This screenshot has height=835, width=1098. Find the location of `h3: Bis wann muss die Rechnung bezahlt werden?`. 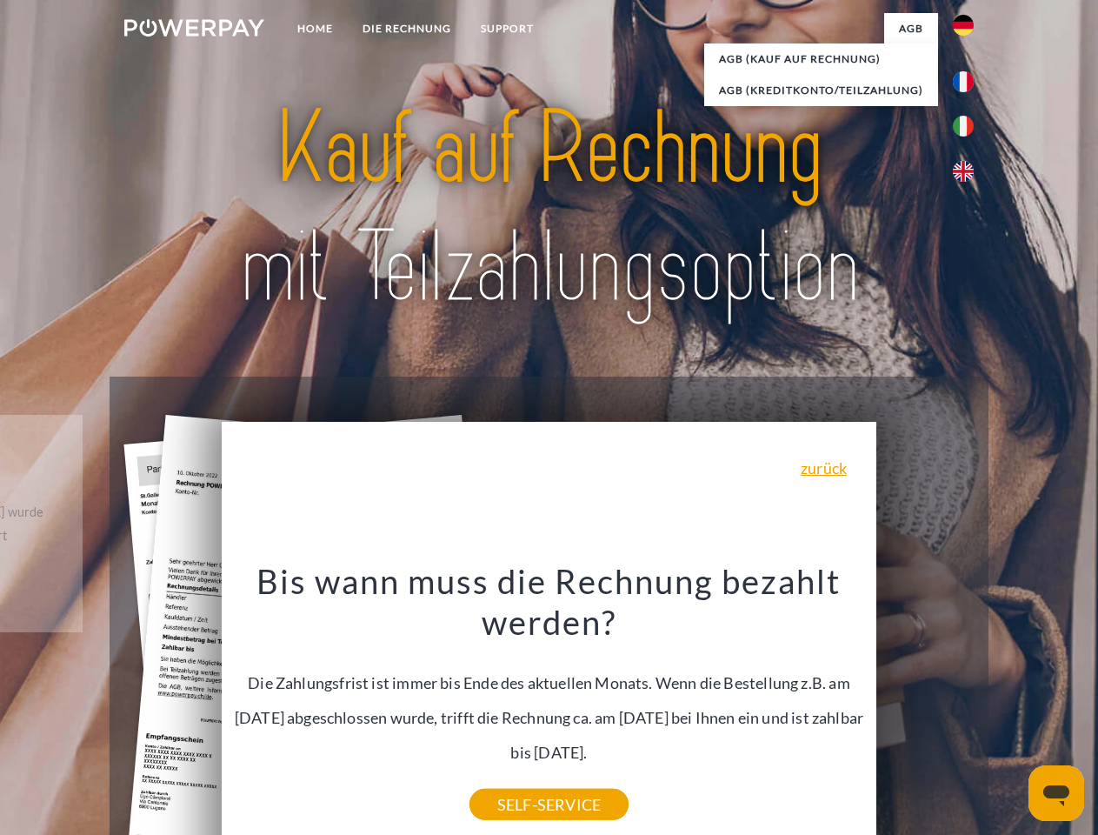

h3: Bis wann muss die Rechnung bezahlt werden? is located at coordinates (550, 602).